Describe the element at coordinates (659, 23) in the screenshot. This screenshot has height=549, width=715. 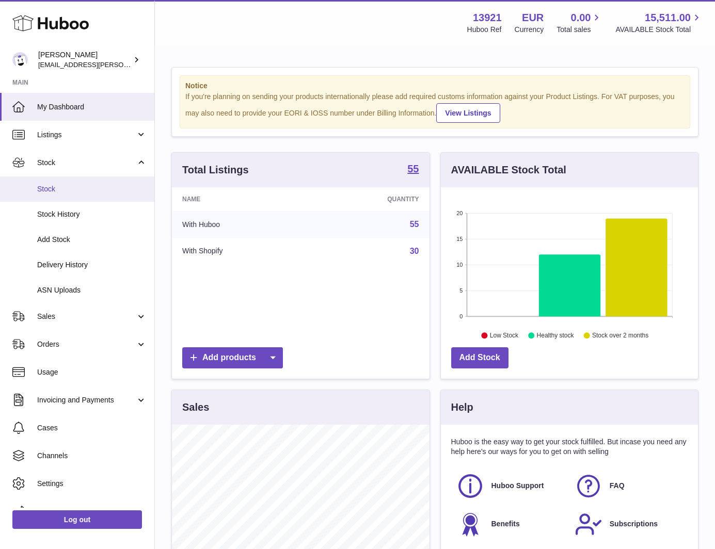
I see `a: 15,511.00 AVAILABLE Stock Total` at that location.